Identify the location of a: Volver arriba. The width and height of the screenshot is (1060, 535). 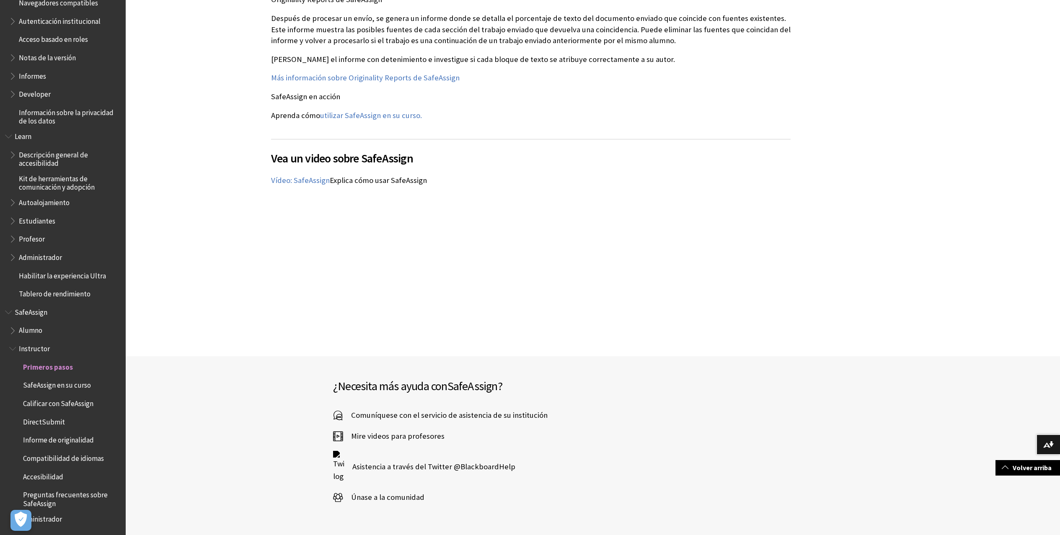
(1027, 468).